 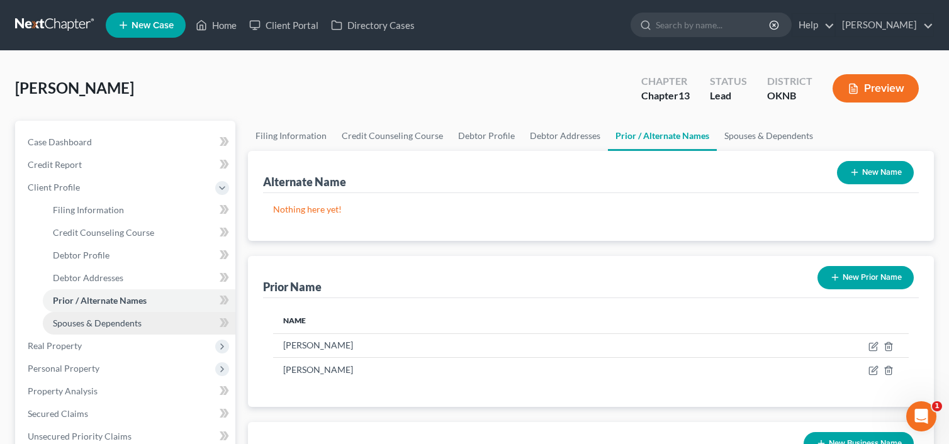 What do you see at coordinates (284, 25) in the screenshot?
I see `a: Client Portal` at bounding box center [284, 25].